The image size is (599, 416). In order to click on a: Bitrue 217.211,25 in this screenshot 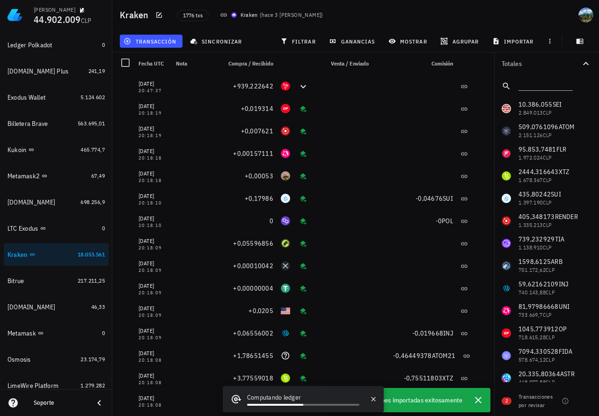, I will do `click(56, 281)`.